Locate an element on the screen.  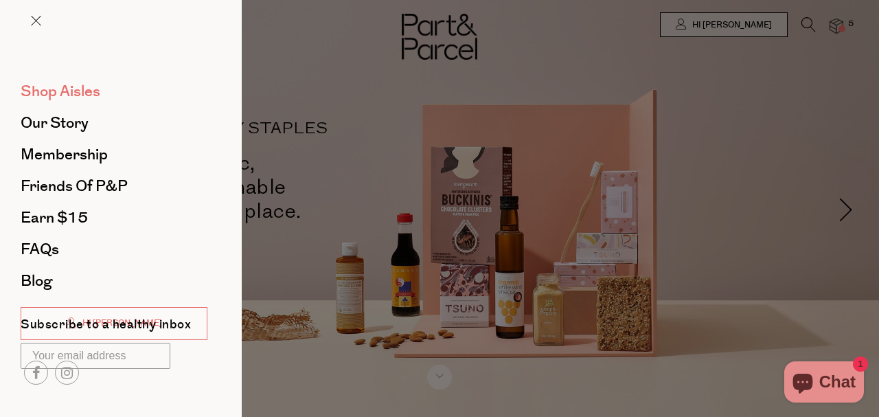
span: Blog is located at coordinates (36, 281).